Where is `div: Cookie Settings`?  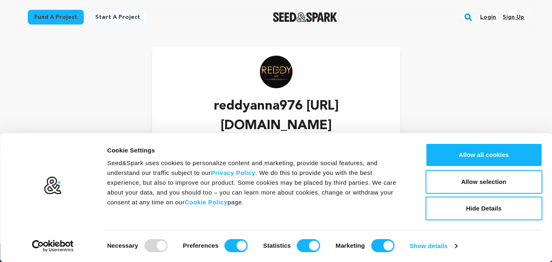 div: Cookie Settings is located at coordinates (257, 150).